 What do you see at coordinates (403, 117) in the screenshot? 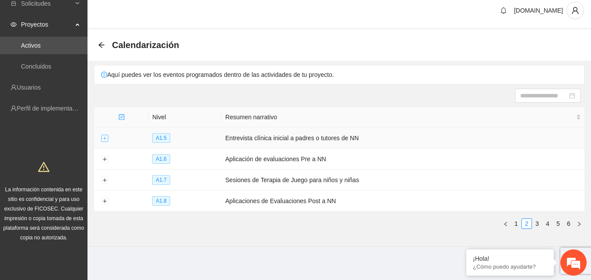
I see `th: Resumen narrativo` at bounding box center [403, 117].